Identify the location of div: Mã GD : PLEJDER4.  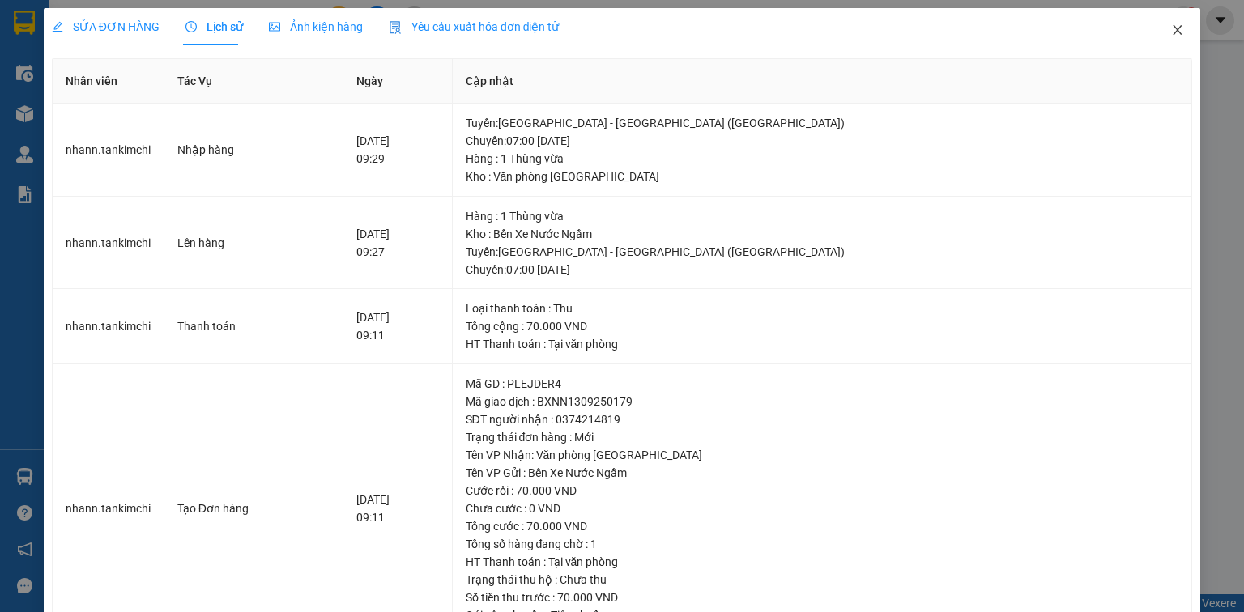
(822, 384).